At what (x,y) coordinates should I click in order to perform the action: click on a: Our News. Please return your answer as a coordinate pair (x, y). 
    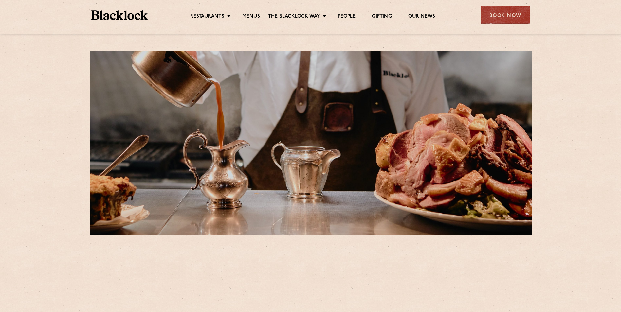
    Looking at the image, I should click on (422, 17).